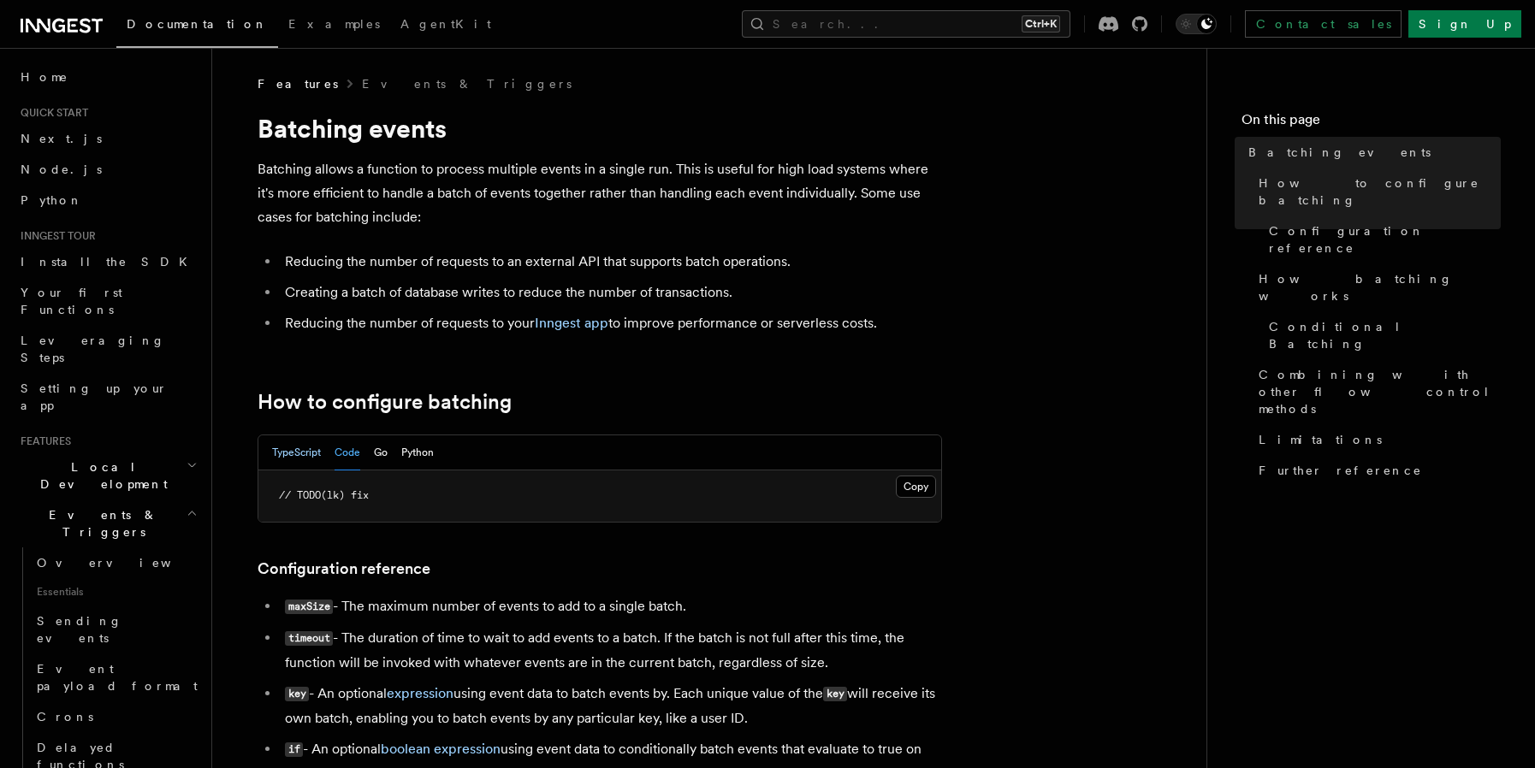  Describe the element at coordinates (1371, 152) in the screenshot. I see `a: Batching events` at that location.